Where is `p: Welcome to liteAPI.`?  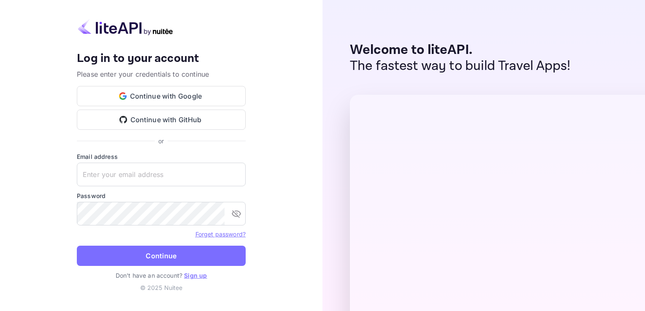 p: Welcome to liteAPI. is located at coordinates (460, 50).